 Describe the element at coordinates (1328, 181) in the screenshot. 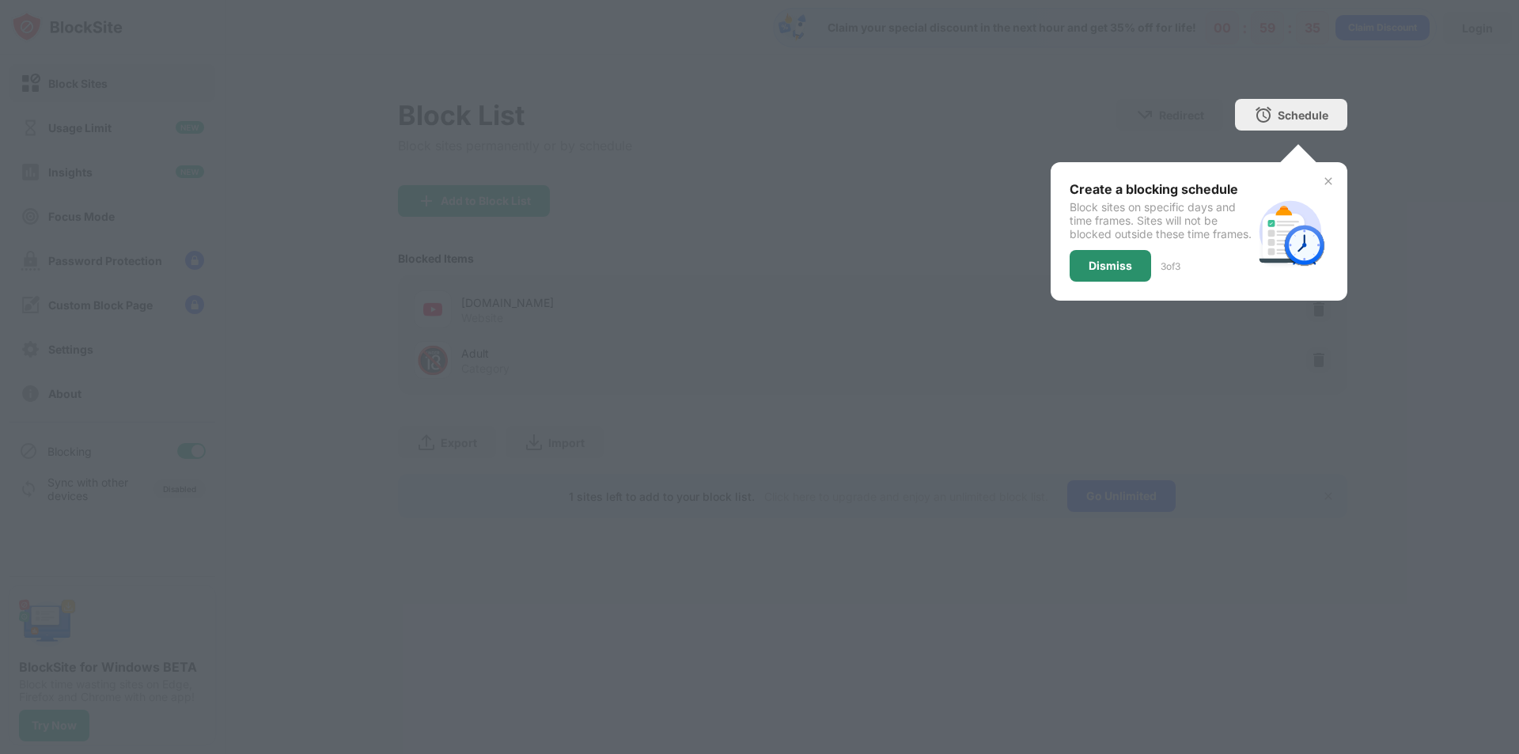

I see `img: x-button.svg` at that location.